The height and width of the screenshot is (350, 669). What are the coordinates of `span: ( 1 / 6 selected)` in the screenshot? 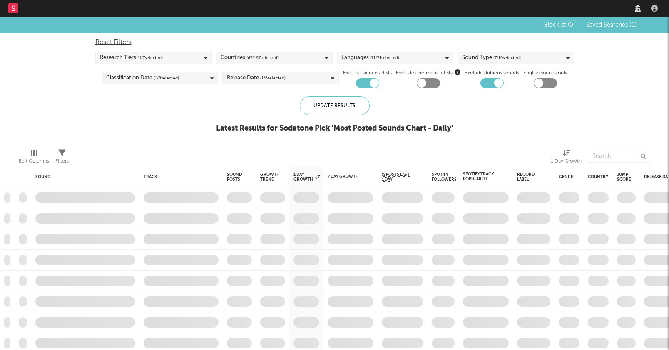 It's located at (273, 78).